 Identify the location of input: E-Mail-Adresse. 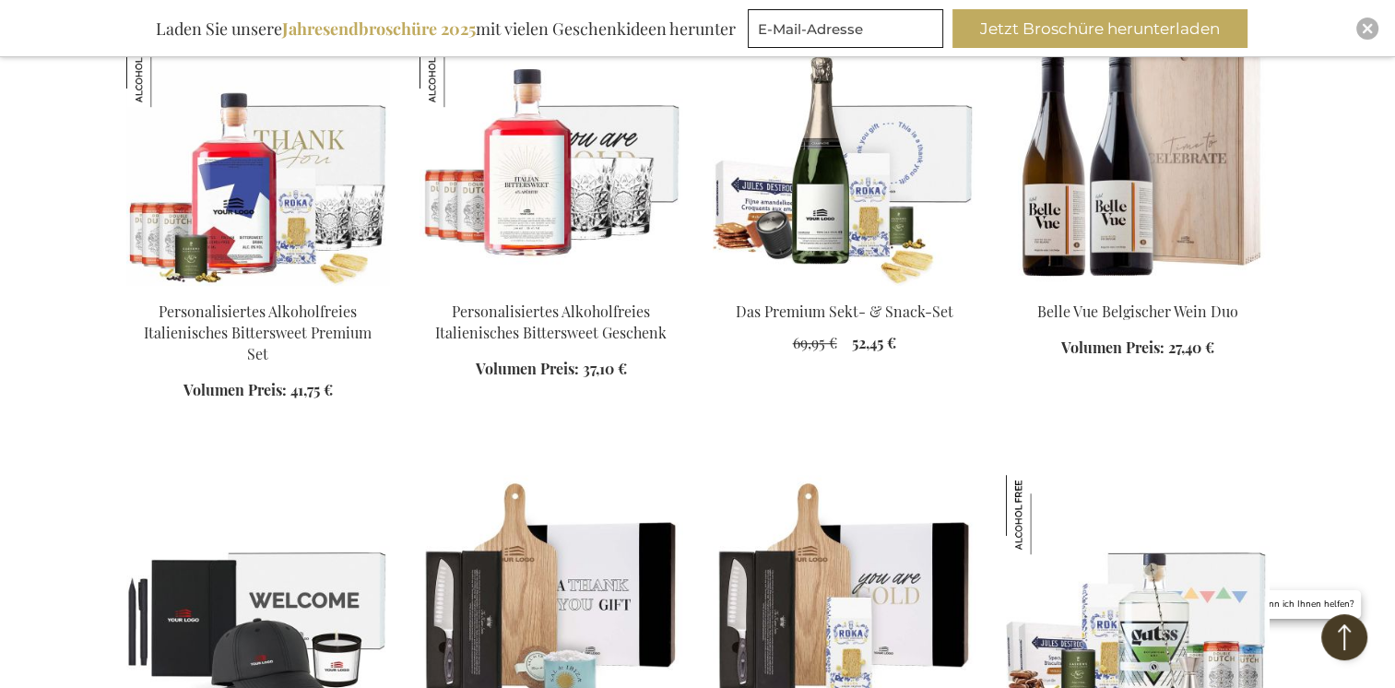
(845, 29).